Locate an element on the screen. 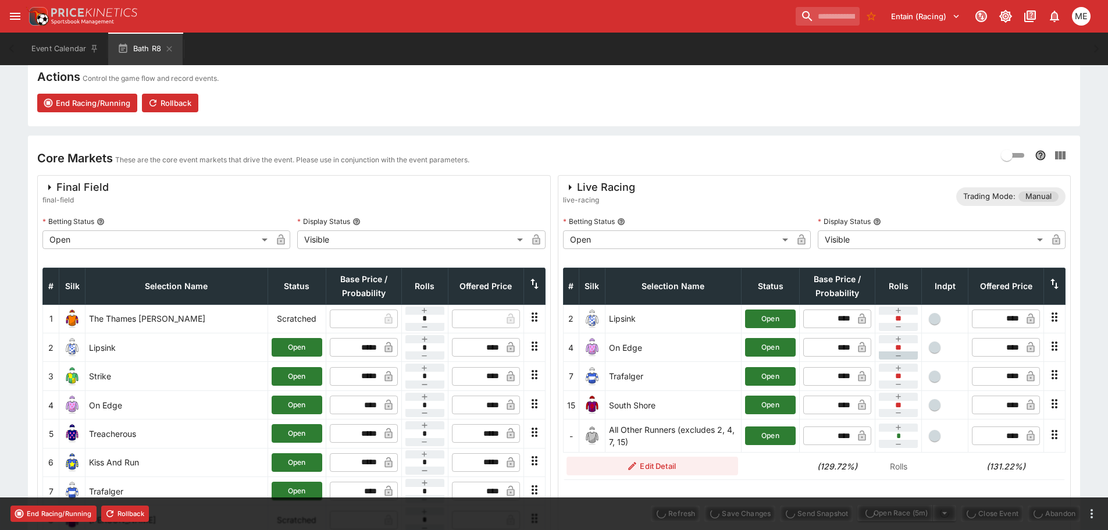  img: Sportsbook Management is located at coordinates (83, 22).